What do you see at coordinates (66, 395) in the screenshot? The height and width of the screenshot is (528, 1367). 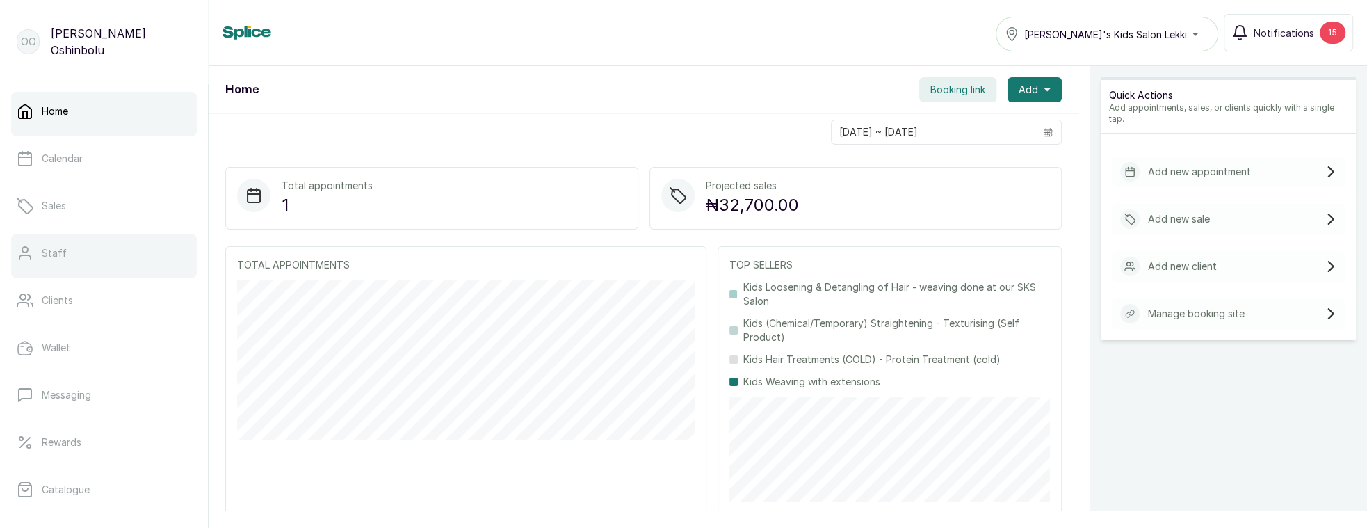 I see `p: Messaging` at bounding box center [66, 395].